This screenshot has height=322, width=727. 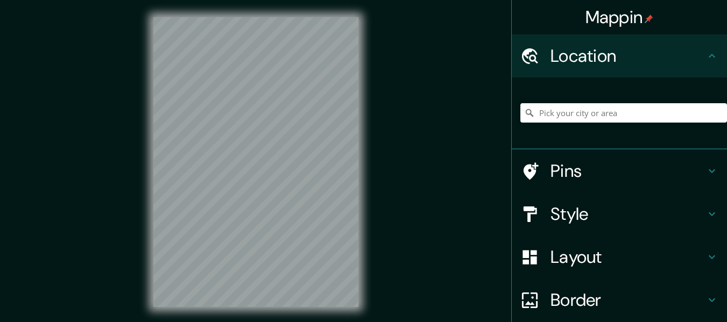 I want to click on div: Border, so click(x=619, y=300).